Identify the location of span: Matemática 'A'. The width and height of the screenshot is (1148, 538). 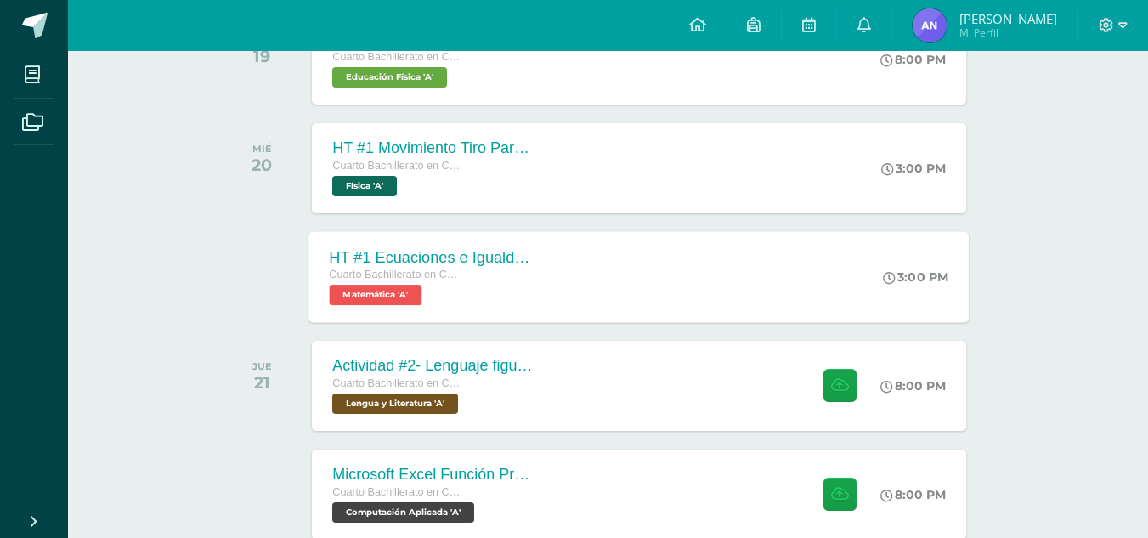
(376, 295).